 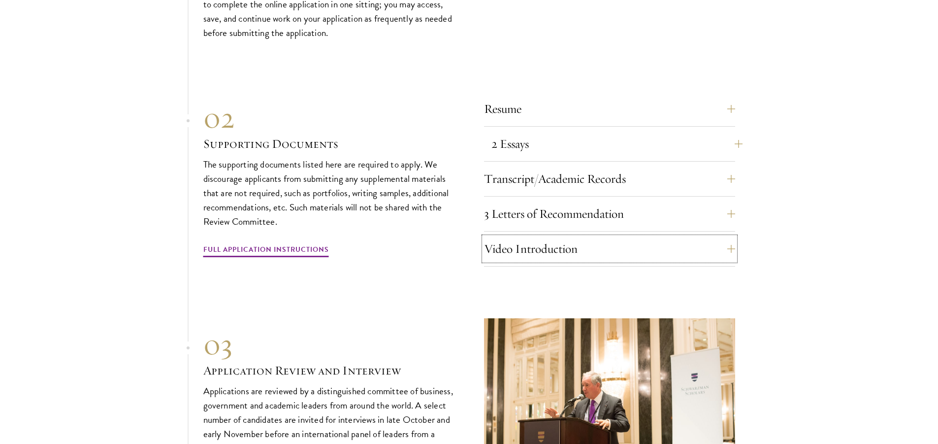 What do you see at coordinates (610, 249) in the screenshot?
I see `button: Video Introduction` at bounding box center [610, 249].